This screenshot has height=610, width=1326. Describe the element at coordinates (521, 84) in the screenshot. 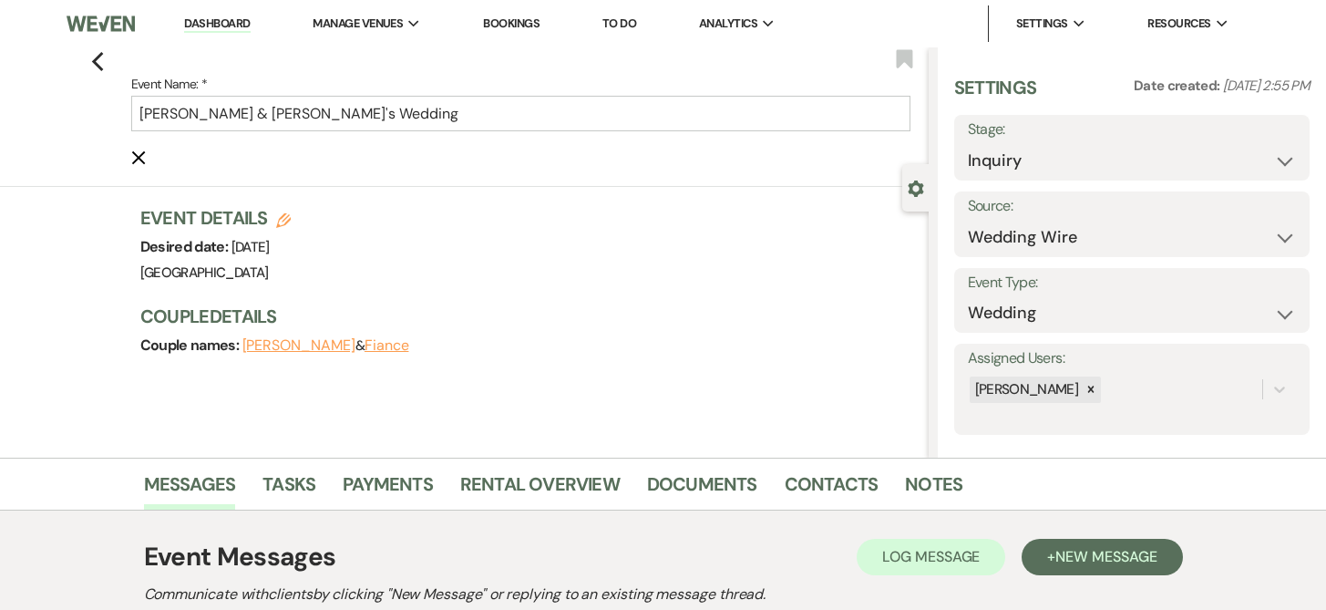

I see `label: Event Name: *` at that location.